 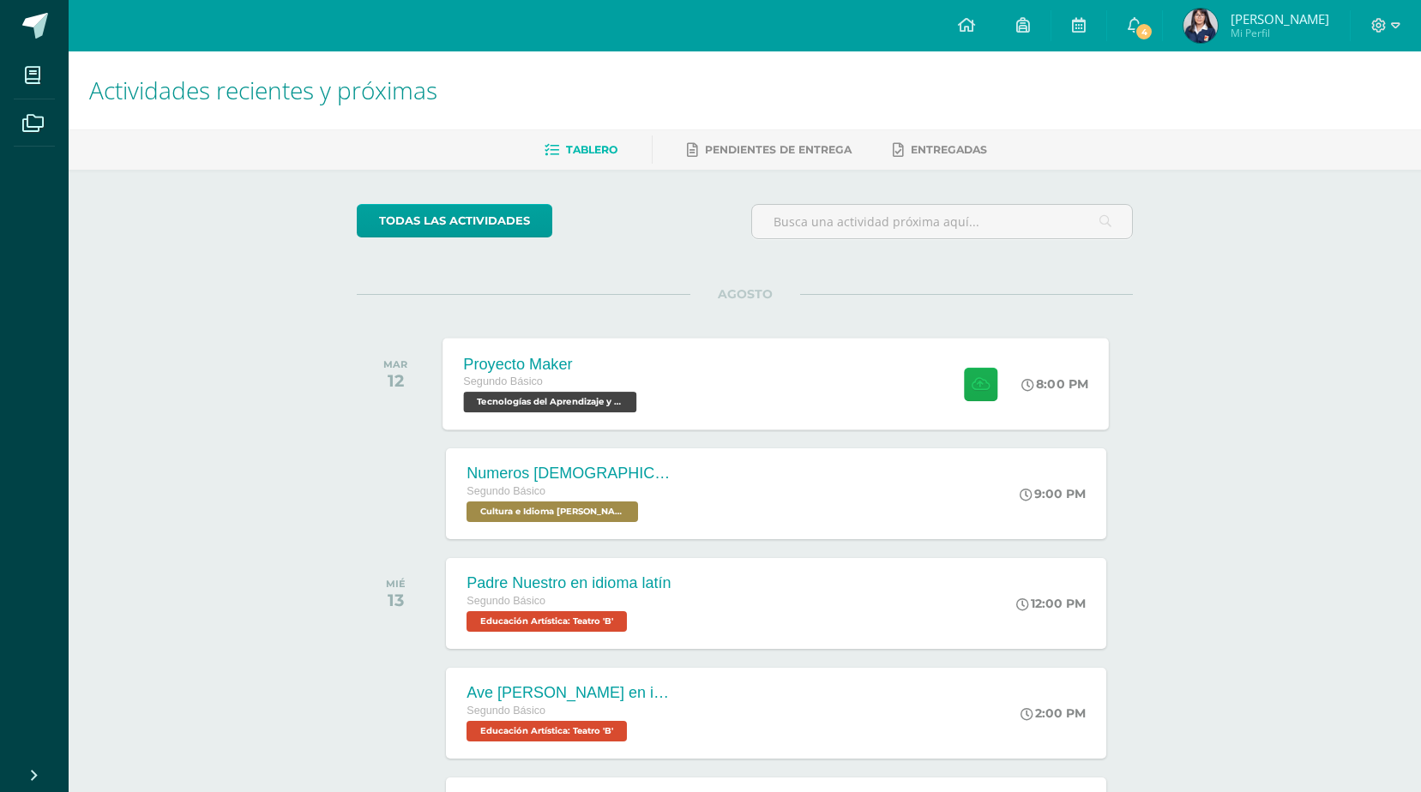 What do you see at coordinates (948, 149) in the screenshot?
I see `span: Entregadas` at bounding box center [948, 149].